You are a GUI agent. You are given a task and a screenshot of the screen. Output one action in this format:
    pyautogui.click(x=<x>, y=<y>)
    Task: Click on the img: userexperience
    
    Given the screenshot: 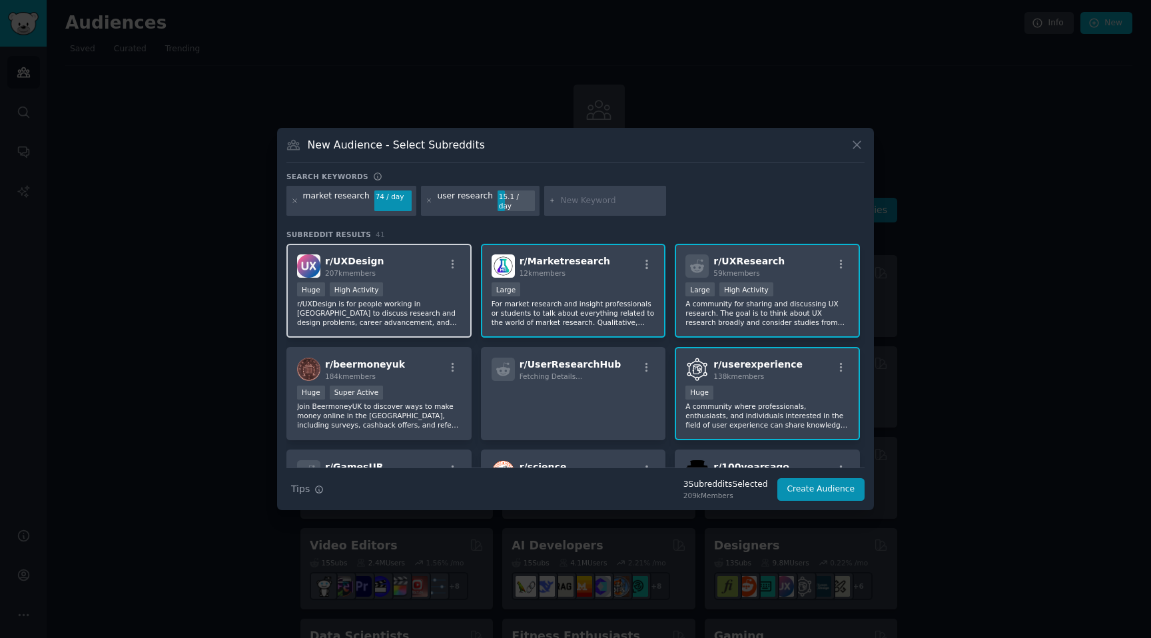 What is the action you would take?
    pyautogui.click(x=697, y=369)
    